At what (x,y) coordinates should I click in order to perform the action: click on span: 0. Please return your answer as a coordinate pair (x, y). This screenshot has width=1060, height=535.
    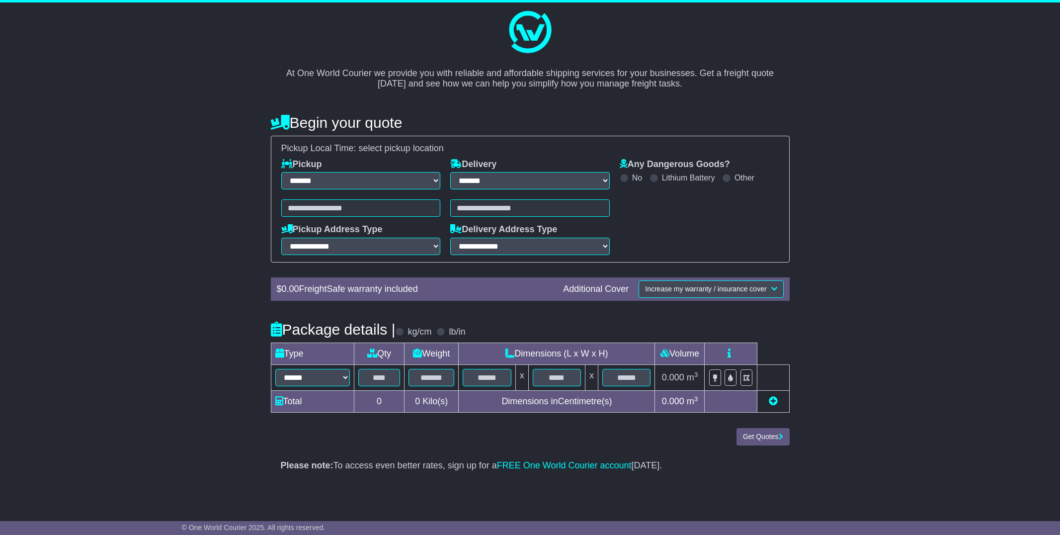
    Looking at the image, I should click on (417, 401).